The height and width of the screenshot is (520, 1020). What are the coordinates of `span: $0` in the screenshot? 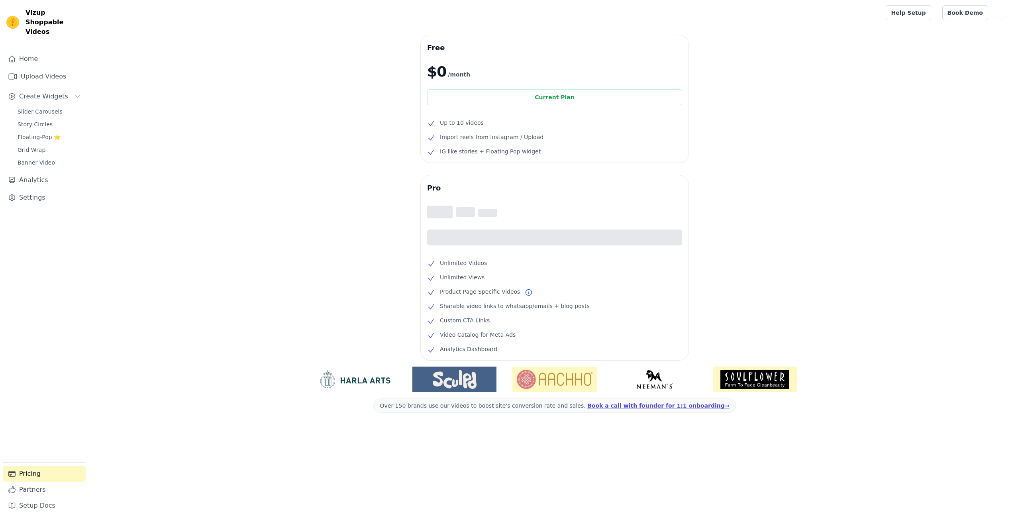 It's located at (437, 72).